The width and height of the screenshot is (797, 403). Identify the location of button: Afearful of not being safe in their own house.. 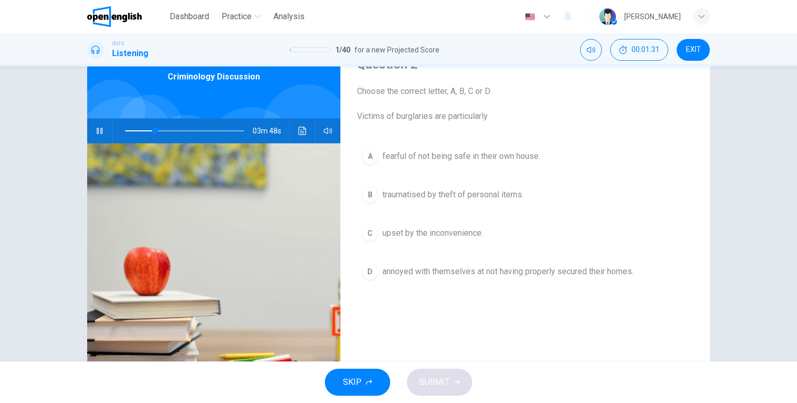
(525, 156).